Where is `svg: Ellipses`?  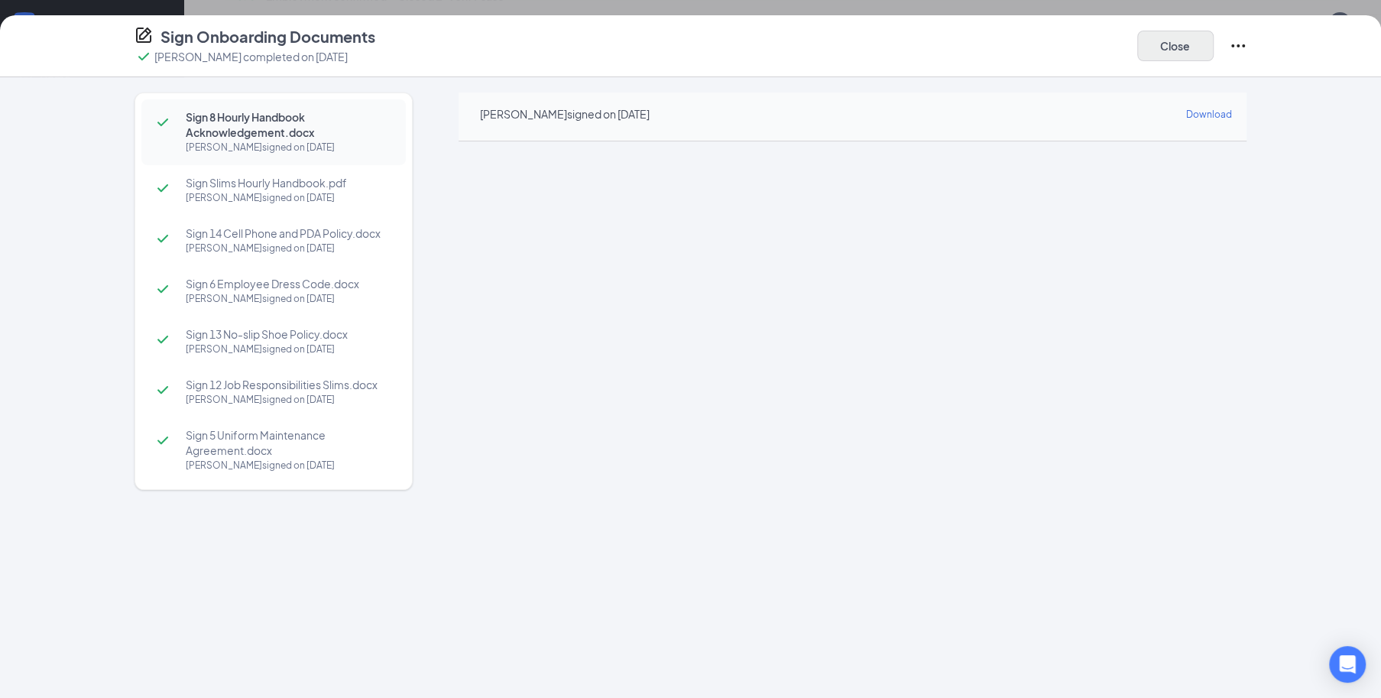 svg: Ellipses is located at coordinates (1238, 46).